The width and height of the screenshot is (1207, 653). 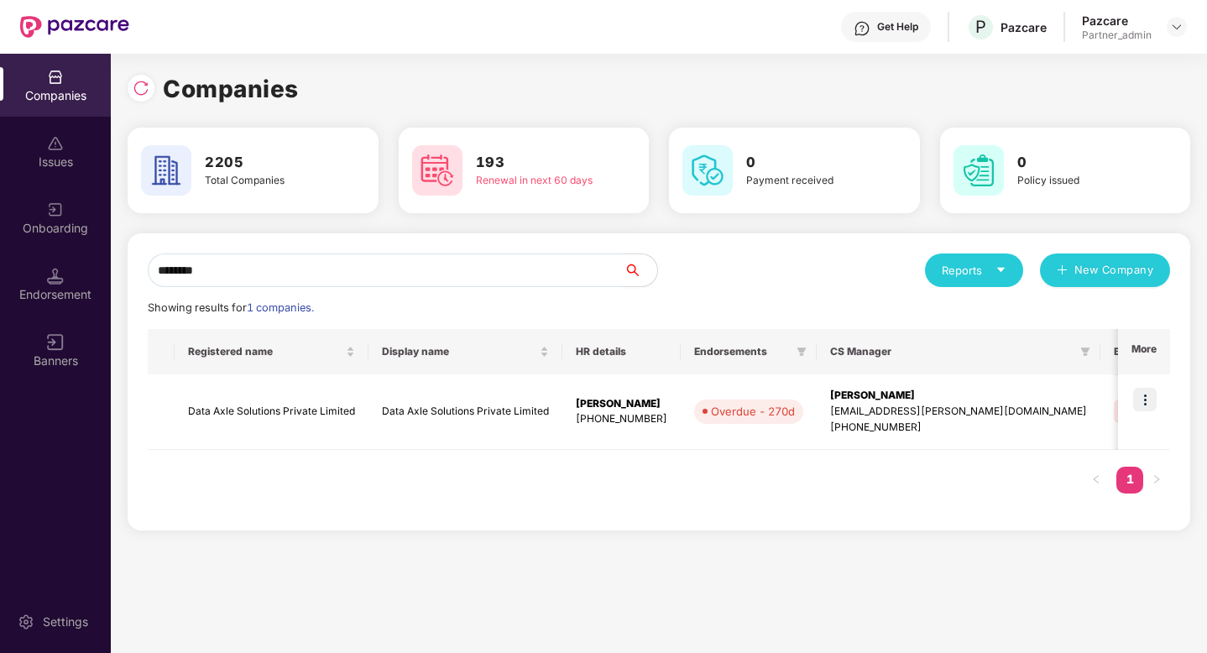 I want to click on th: Registered name, so click(x=271, y=352).